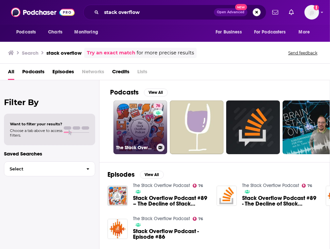 This screenshot has height=249, width=330. I want to click on span: New, so click(241, 7).